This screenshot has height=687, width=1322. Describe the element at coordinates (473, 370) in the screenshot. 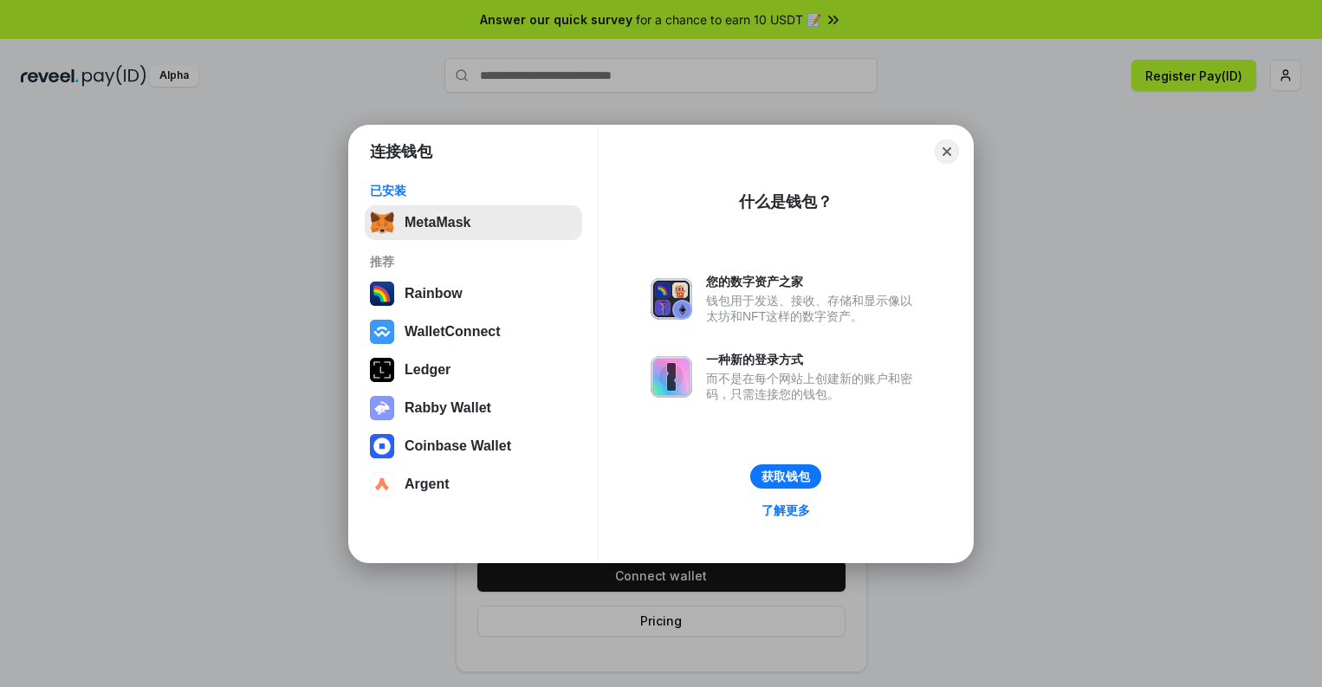

I see `button: Ledger` at that location.